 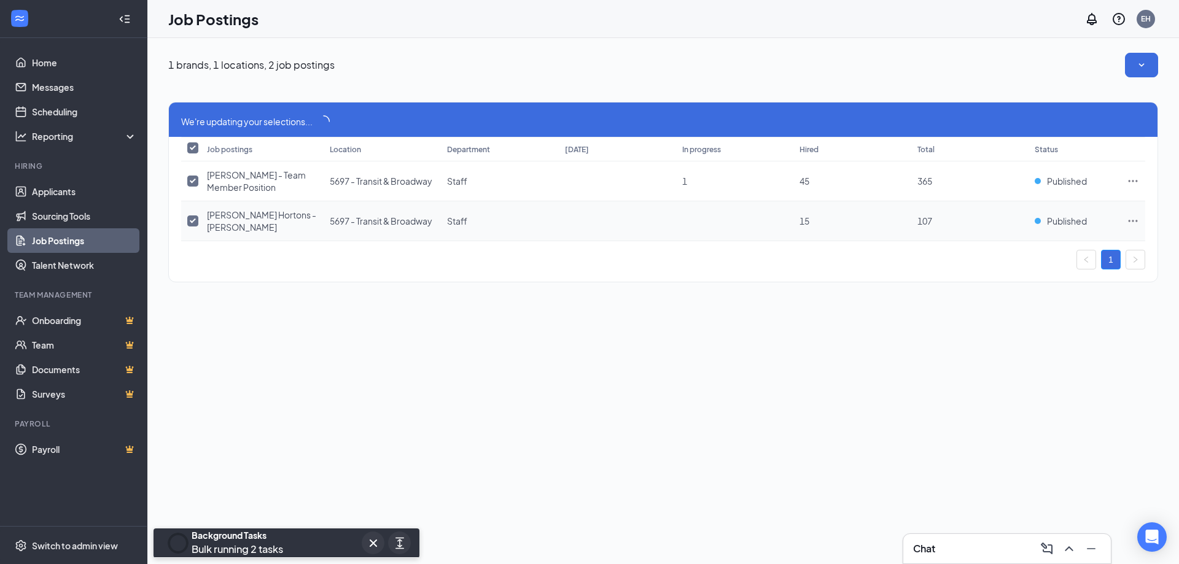 I want to click on a: Home, so click(x=84, y=63).